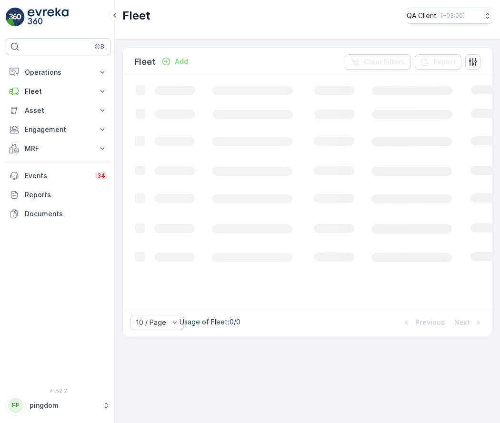 This screenshot has height=423, width=500. Describe the element at coordinates (58, 91) in the screenshot. I see `button: Fleet` at that location.